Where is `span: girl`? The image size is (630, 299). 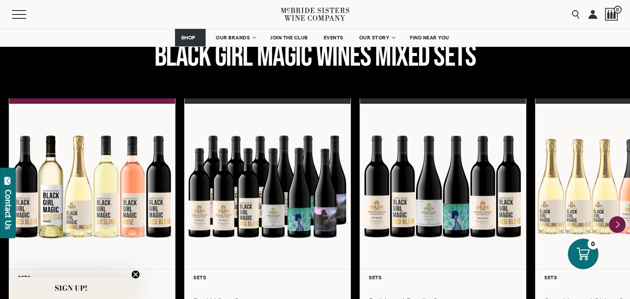 span: girl is located at coordinates (233, 56).